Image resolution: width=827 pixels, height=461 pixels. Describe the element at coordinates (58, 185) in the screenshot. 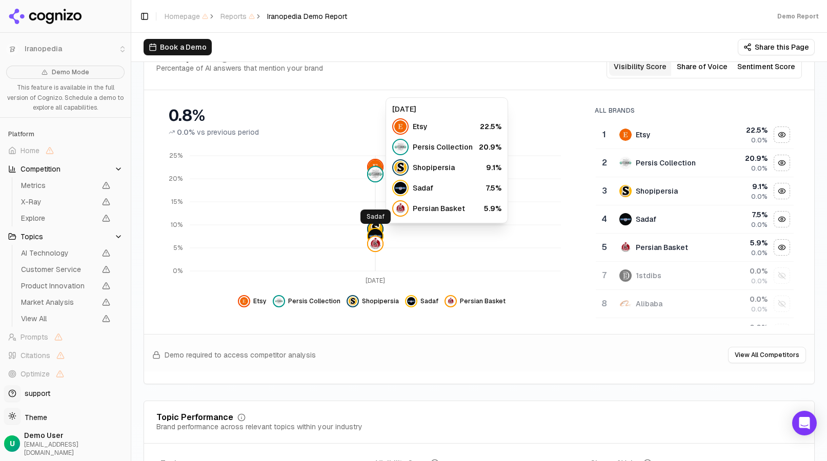

I see `span: Metrics` at that location.